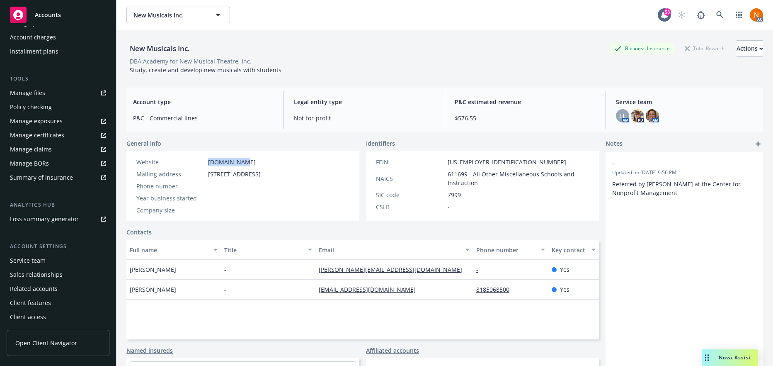 The image size is (773, 366). What do you see at coordinates (170, 162) in the screenshot?
I see `div: Website` at bounding box center [170, 162].